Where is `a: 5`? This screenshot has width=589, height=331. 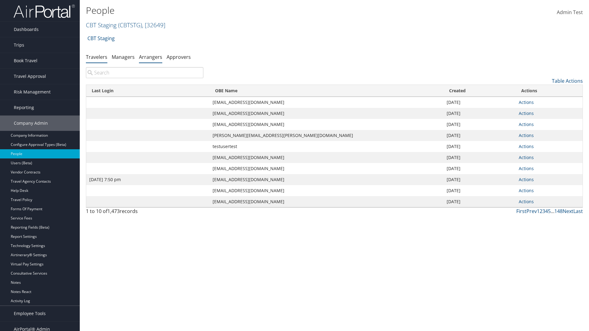 a: 5 is located at coordinates (549, 211).